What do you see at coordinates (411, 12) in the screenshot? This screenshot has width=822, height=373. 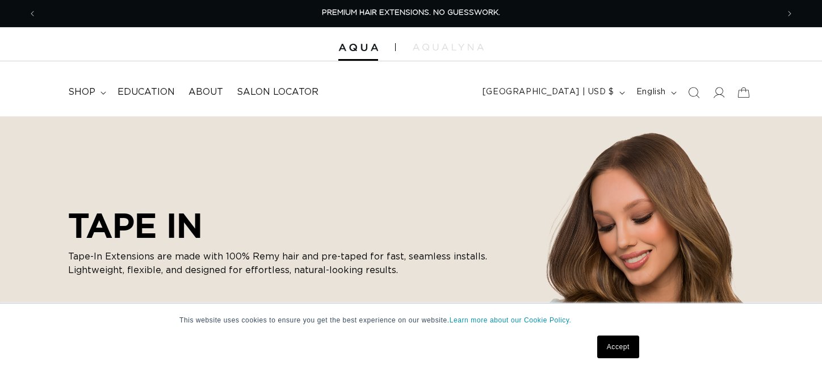 I see `span: PREMIUM HAIR EXTENSIONS. NO GUESSWORK.` at bounding box center [411, 12].